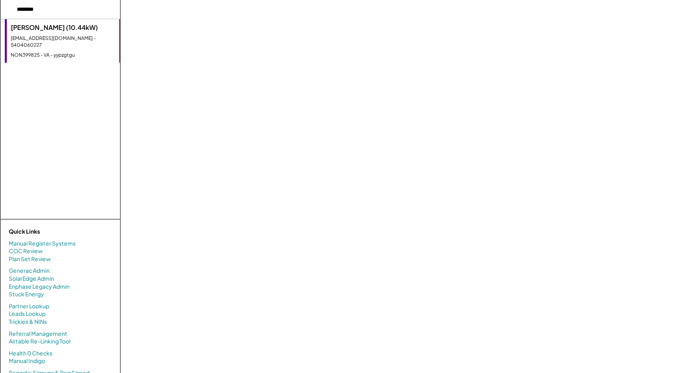  Describe the element at coordinates (26, 295) in the screenshot. I see `a: Stuck Energy` at that location.